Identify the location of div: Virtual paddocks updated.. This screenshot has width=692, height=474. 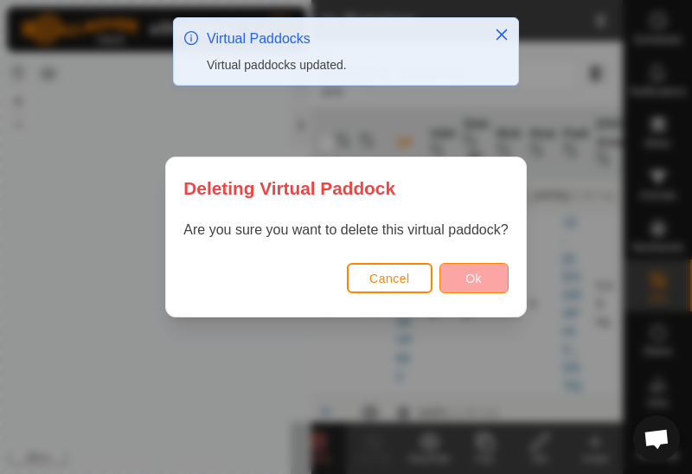
(342, 65).